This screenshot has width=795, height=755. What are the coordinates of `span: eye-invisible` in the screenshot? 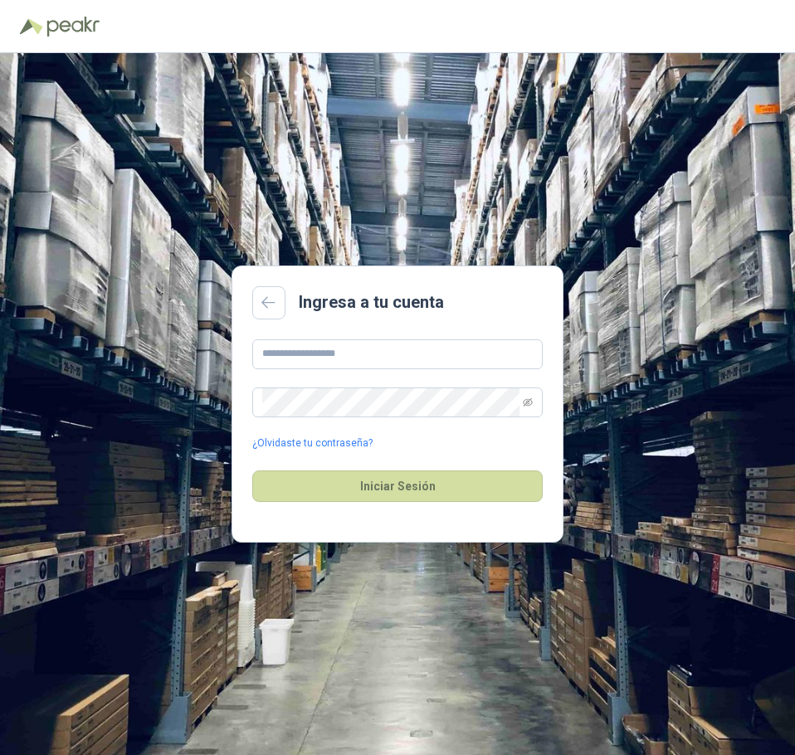 It's located at (528, 402).